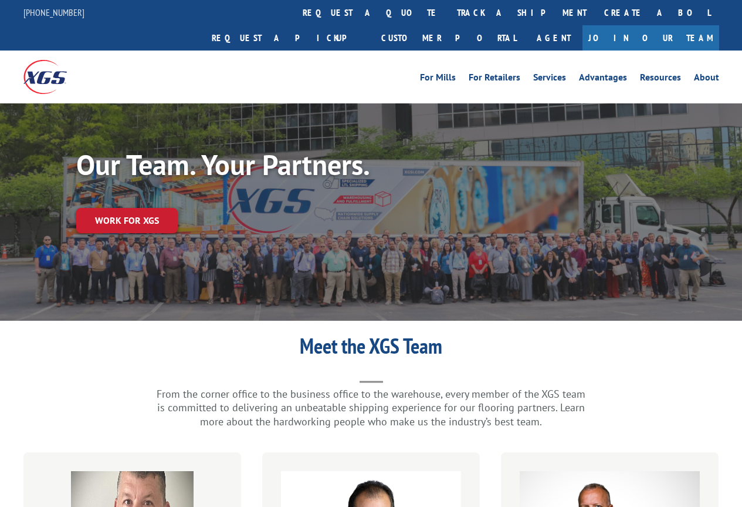 The image size is (742, 507). Describe the element at coordinates (651, 38) in the screenshot. I see `a: Join Our Team` at that location.